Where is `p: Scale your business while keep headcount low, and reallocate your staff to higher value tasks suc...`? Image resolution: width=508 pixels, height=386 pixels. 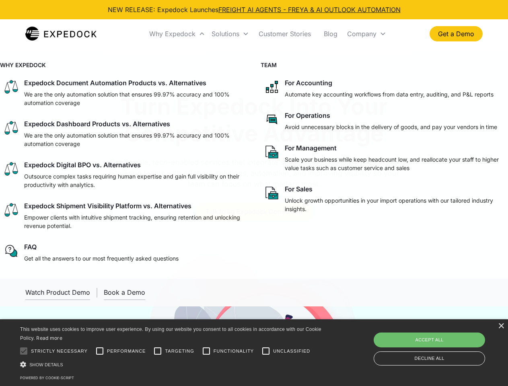 p: Scale your business while keep headcount low, and reallocate your staff to higher value tasks suc... is located at coordinates (395, 164).